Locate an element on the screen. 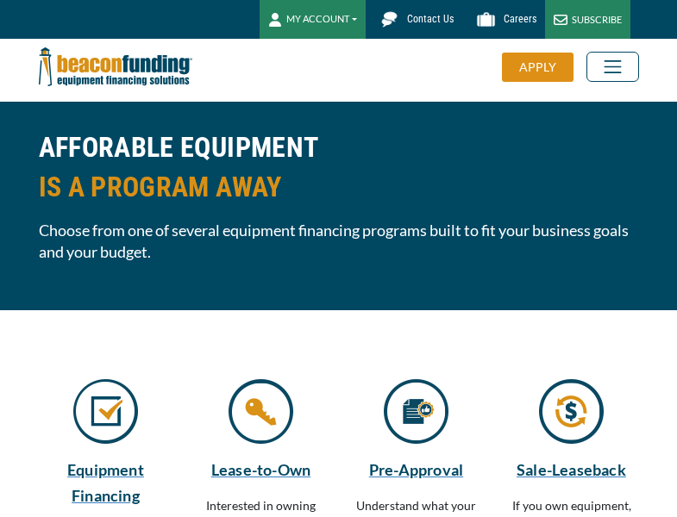 This screenshot has width=677, height=517. img: Beacon Funding Corporation logo is located at coordinates (116, 66).